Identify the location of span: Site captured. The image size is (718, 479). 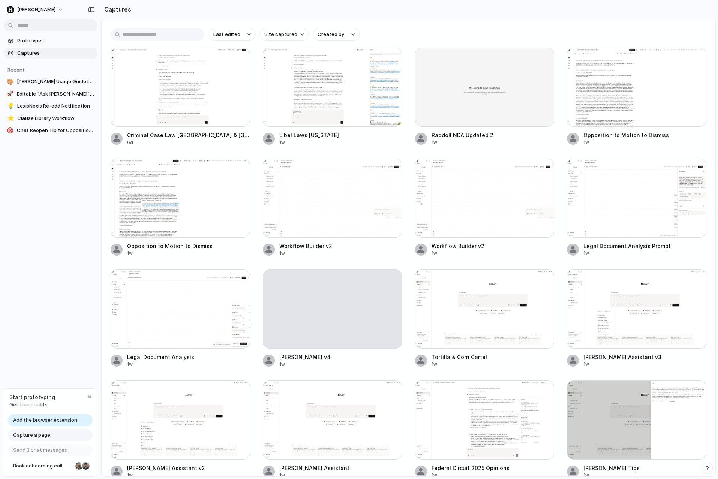
(281, 35).